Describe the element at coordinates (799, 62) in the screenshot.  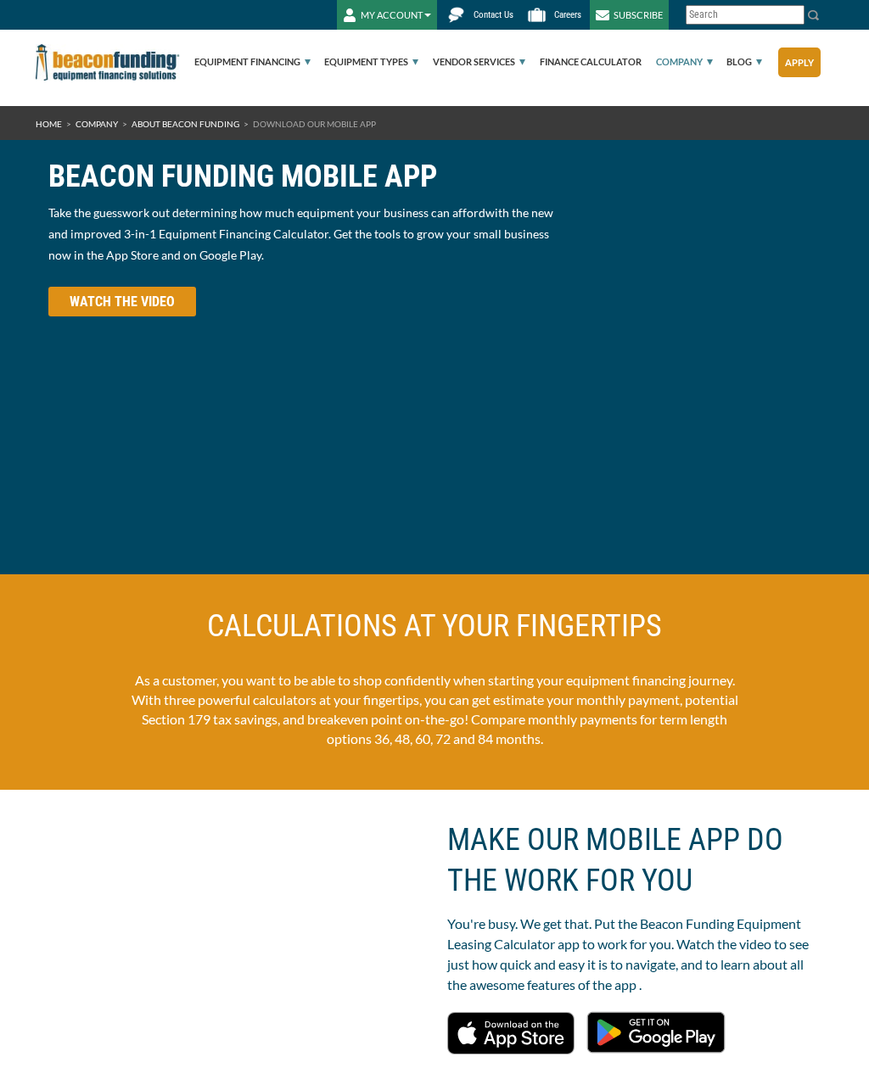
I see `a: Apply` at that location.